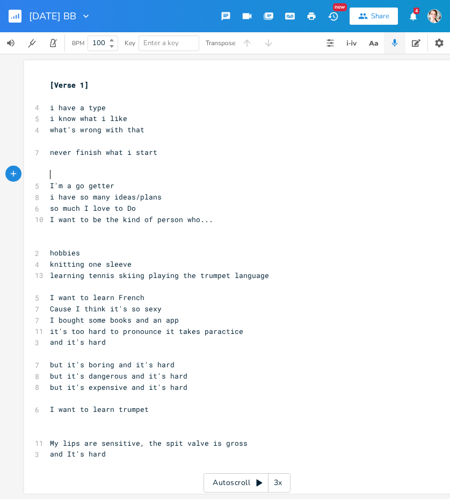 The height and width of the screenshot is (499, 450). Describe the element at coordinates (78, 108) in the screenshot. I see `span: i have a type` at that location.